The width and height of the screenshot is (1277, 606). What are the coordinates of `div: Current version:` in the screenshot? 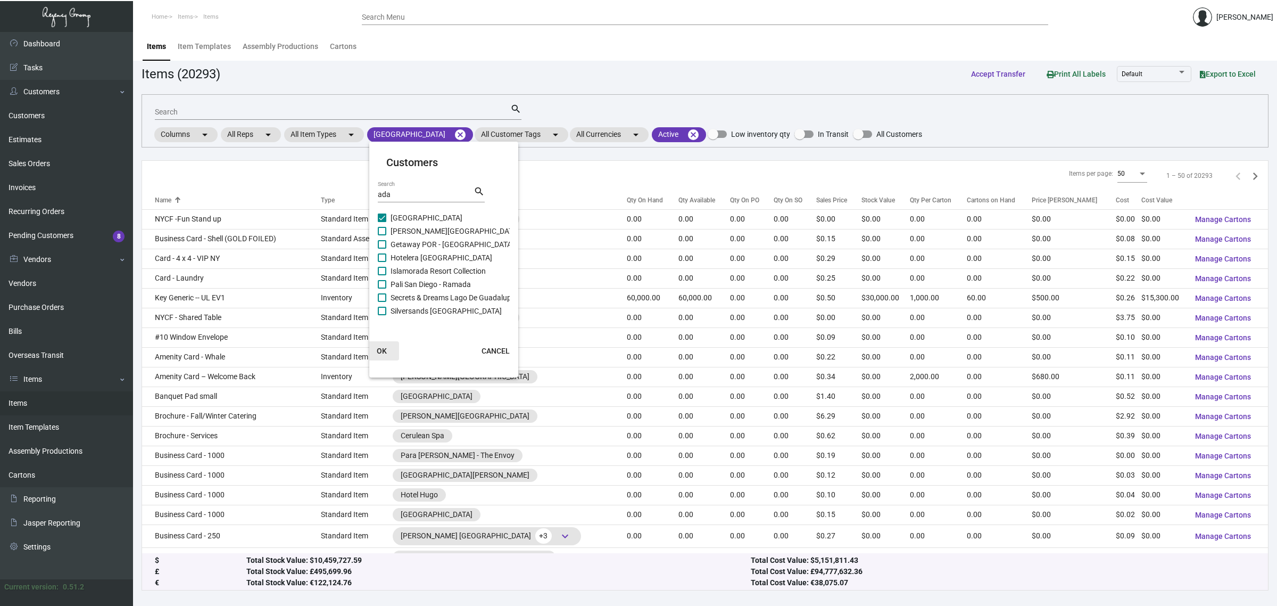 It's located at (31, 586).